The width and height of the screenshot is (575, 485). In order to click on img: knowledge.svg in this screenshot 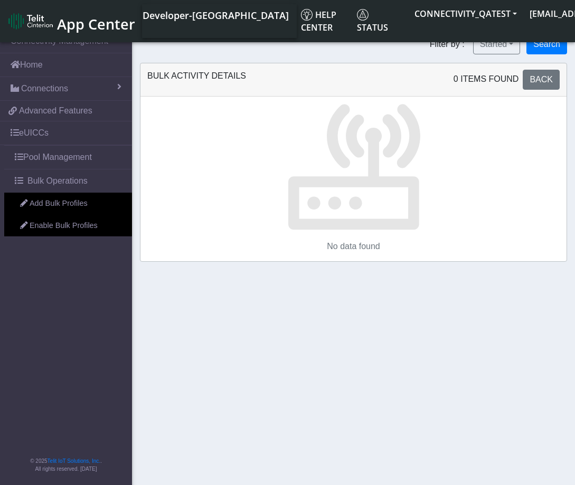, I will do `click(307, 15)`.